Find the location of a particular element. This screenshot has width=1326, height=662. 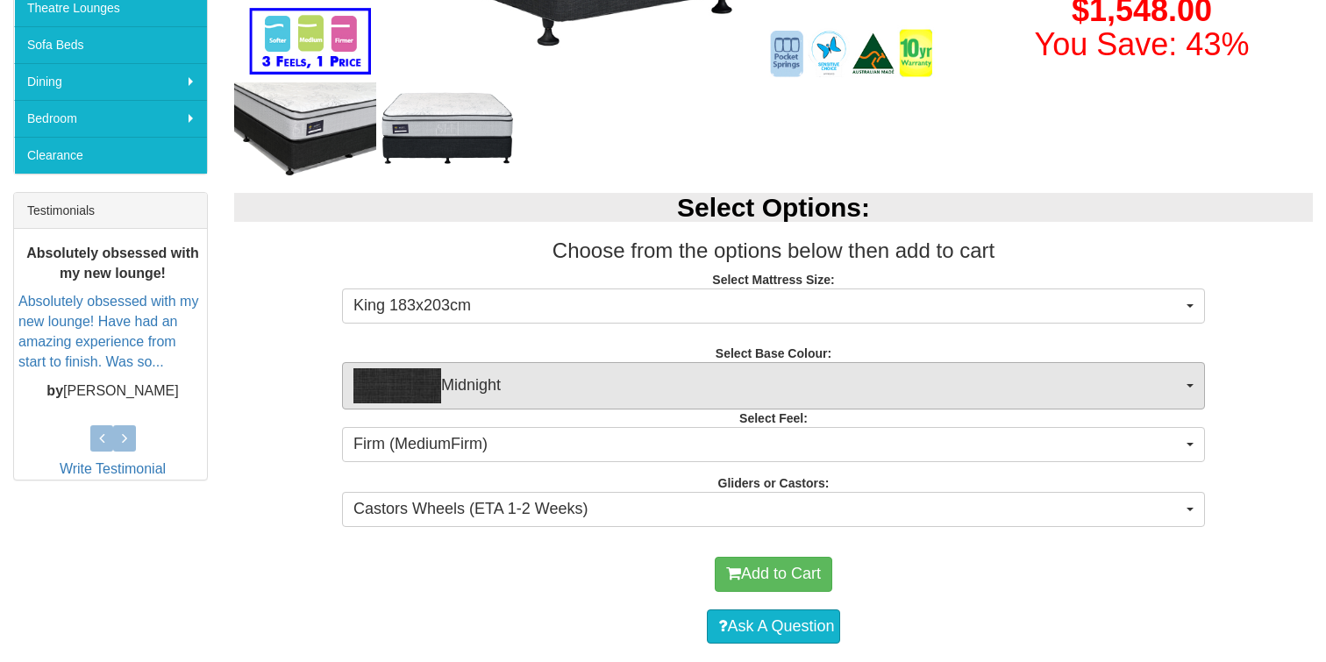

button: Firm (MediumFirm) is located at coordinates (773, 444).